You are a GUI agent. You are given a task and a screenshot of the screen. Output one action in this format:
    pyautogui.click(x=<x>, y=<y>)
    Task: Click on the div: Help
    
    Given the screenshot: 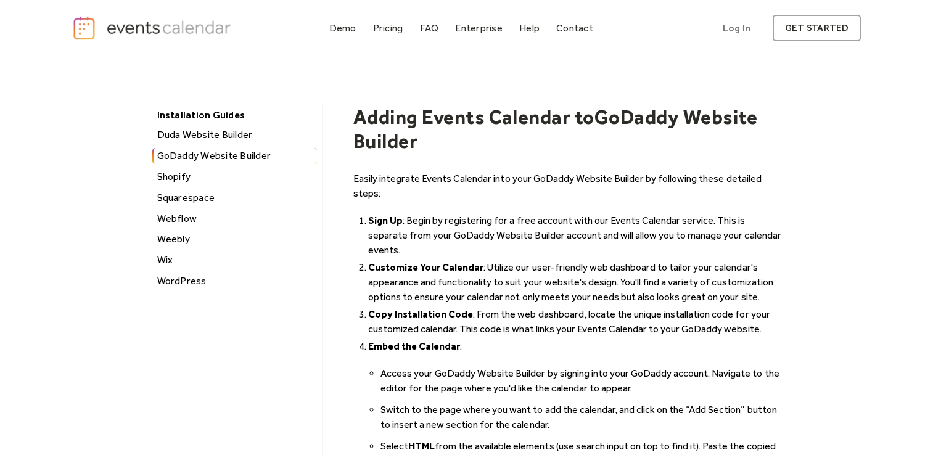 What is the action you would take?
    pyautogui.click(x=529, y=28)
    